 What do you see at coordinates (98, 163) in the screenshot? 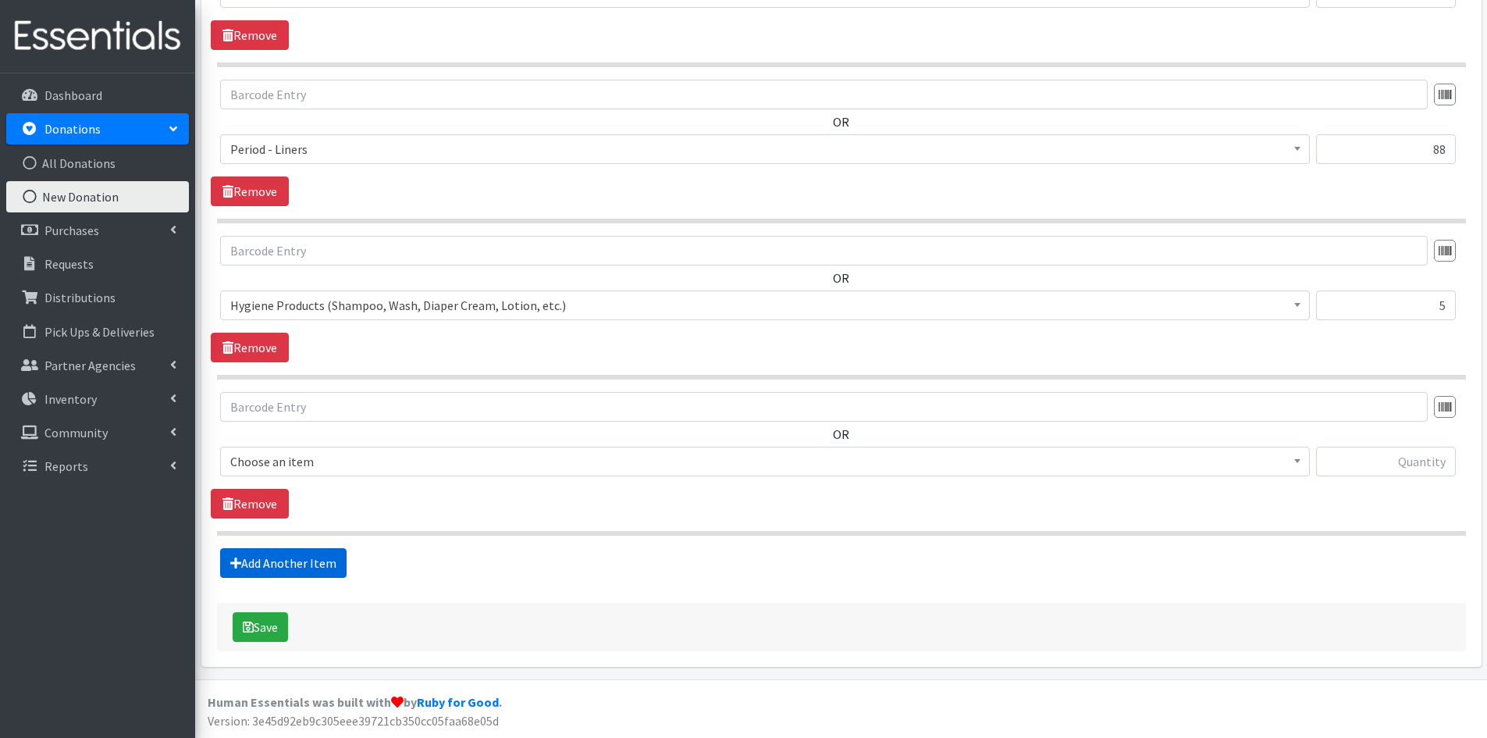
I see `a: All Donations` at bounding box center [98, 163].